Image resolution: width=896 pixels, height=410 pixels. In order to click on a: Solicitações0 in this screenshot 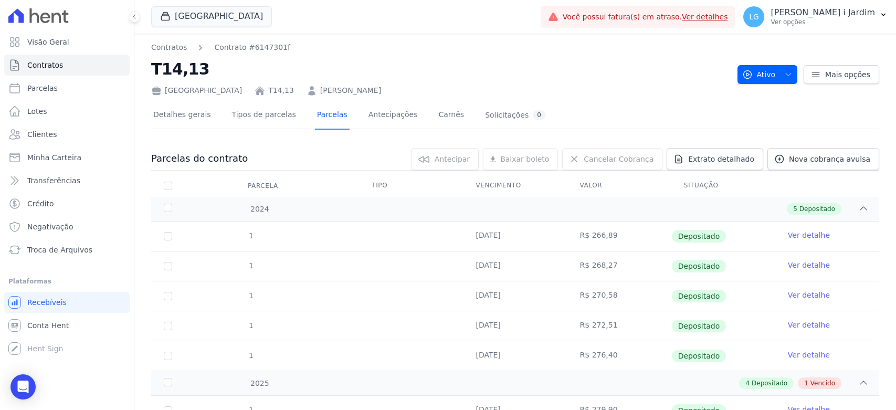, I will do `click(515, 115)`.